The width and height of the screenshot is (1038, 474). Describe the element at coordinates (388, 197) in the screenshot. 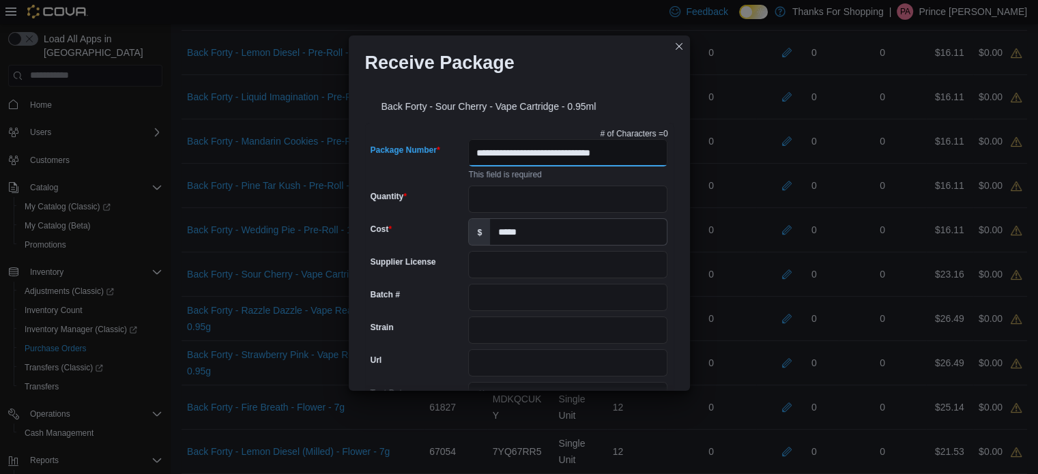

I see `label: Quantity` at that location.